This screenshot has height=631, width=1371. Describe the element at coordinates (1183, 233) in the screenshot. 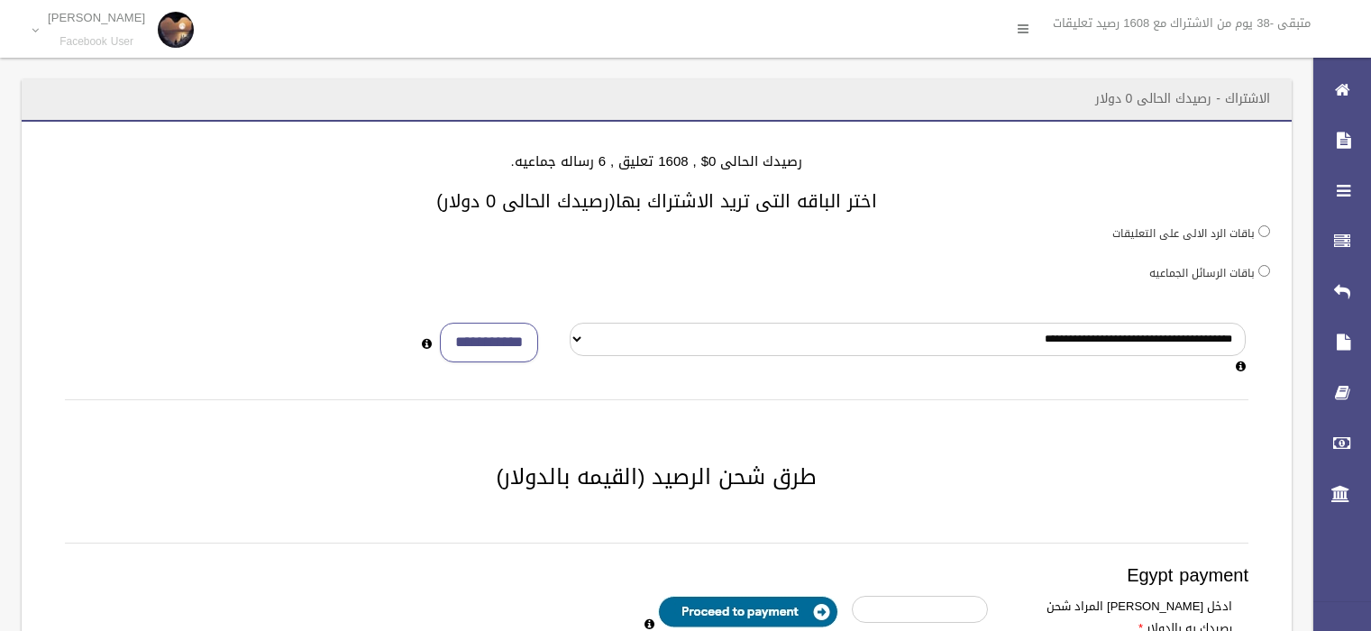

I see `label: باقات الرد الالى على التعليقات` at that location.